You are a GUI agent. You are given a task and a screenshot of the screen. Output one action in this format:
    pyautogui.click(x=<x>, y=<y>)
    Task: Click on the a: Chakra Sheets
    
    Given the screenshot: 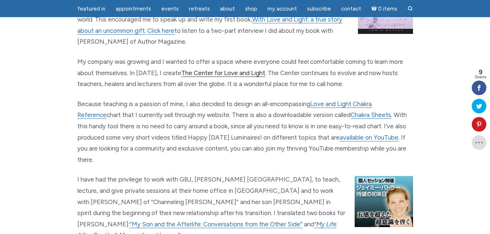 What is the action you would take?
    pyautogui.click(x=371, y=115)
    